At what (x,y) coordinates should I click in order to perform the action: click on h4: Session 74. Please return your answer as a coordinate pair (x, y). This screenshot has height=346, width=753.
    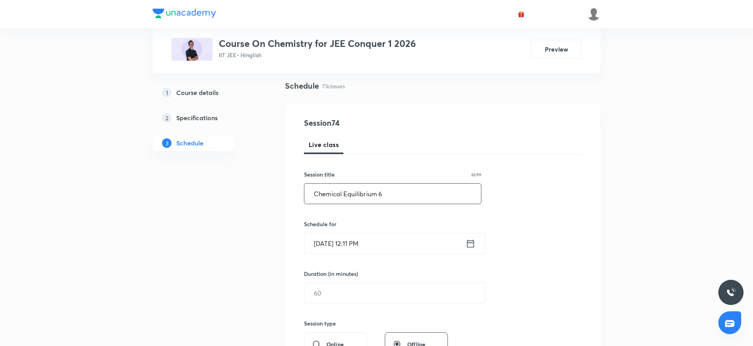
    Looking at the image, I should click on (376, 123).